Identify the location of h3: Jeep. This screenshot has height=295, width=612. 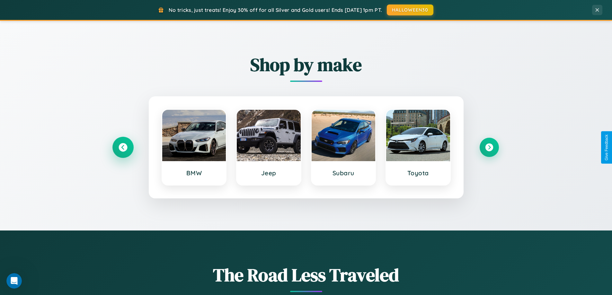
(268, 173).